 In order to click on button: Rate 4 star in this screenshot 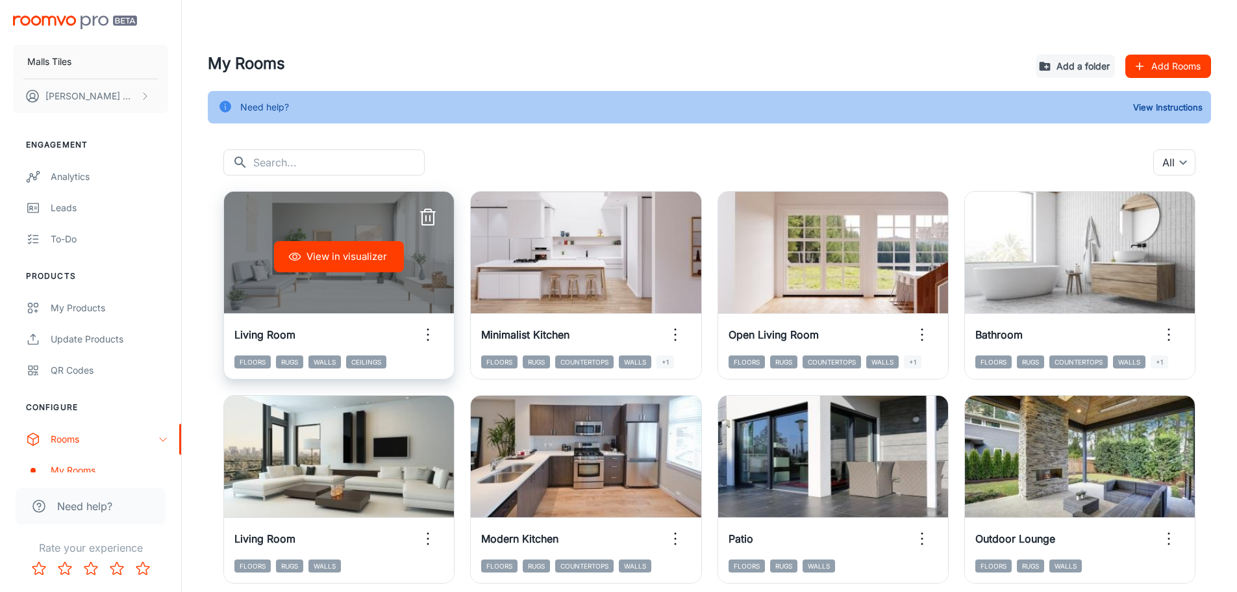, I will do `click(117, 568)`.